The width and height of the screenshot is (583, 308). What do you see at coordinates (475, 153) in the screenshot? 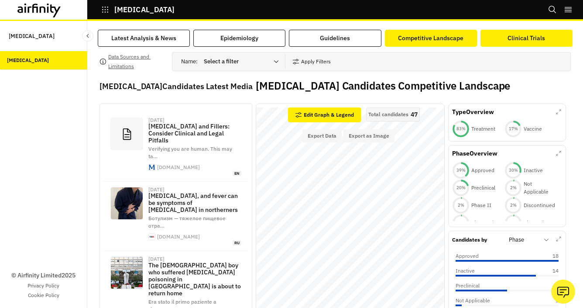
I see `p: Phase Overview` at bounding box center [475, 153].